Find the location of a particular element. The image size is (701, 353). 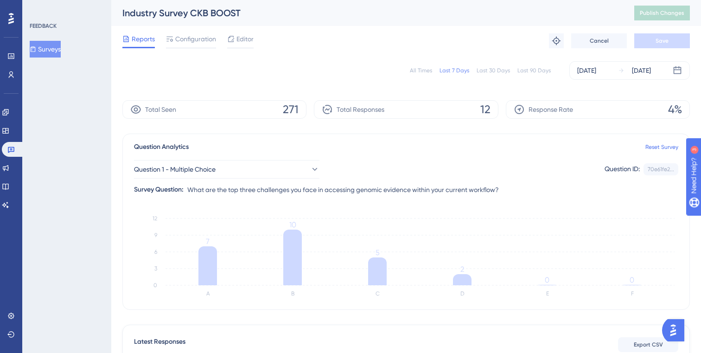

a: Reset Survey is located at coordinates (662, 147).